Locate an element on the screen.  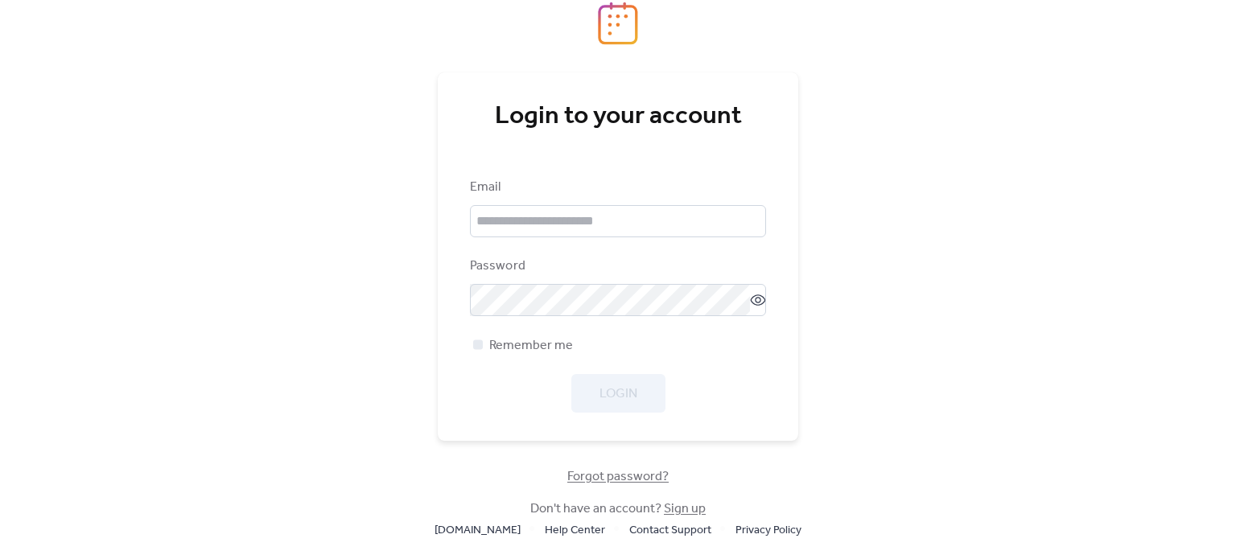
img: logo is located at coordinates (618, 23).